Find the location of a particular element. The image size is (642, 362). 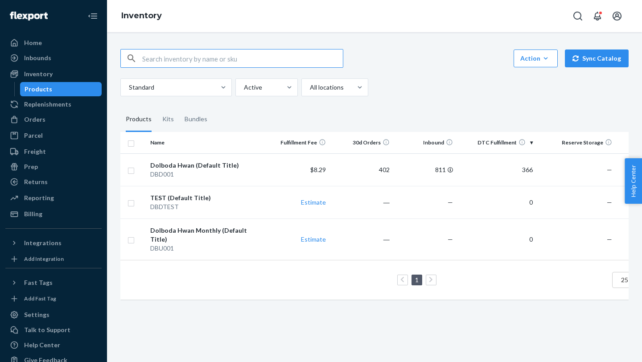

a: Page 1 is your current page is located at coordinates (417, 279).